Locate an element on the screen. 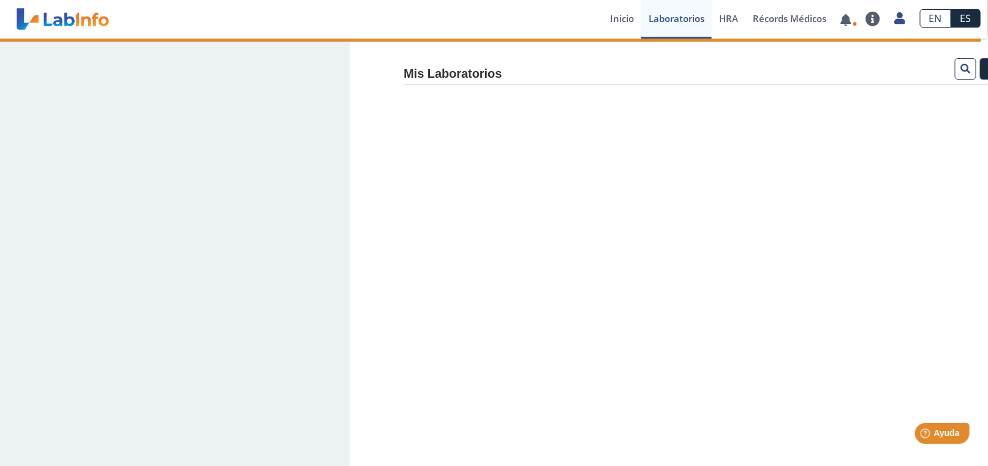 This screenshot has height=466, width=988. h4: Mis Laboratorios is located at coordinates (453, 74).